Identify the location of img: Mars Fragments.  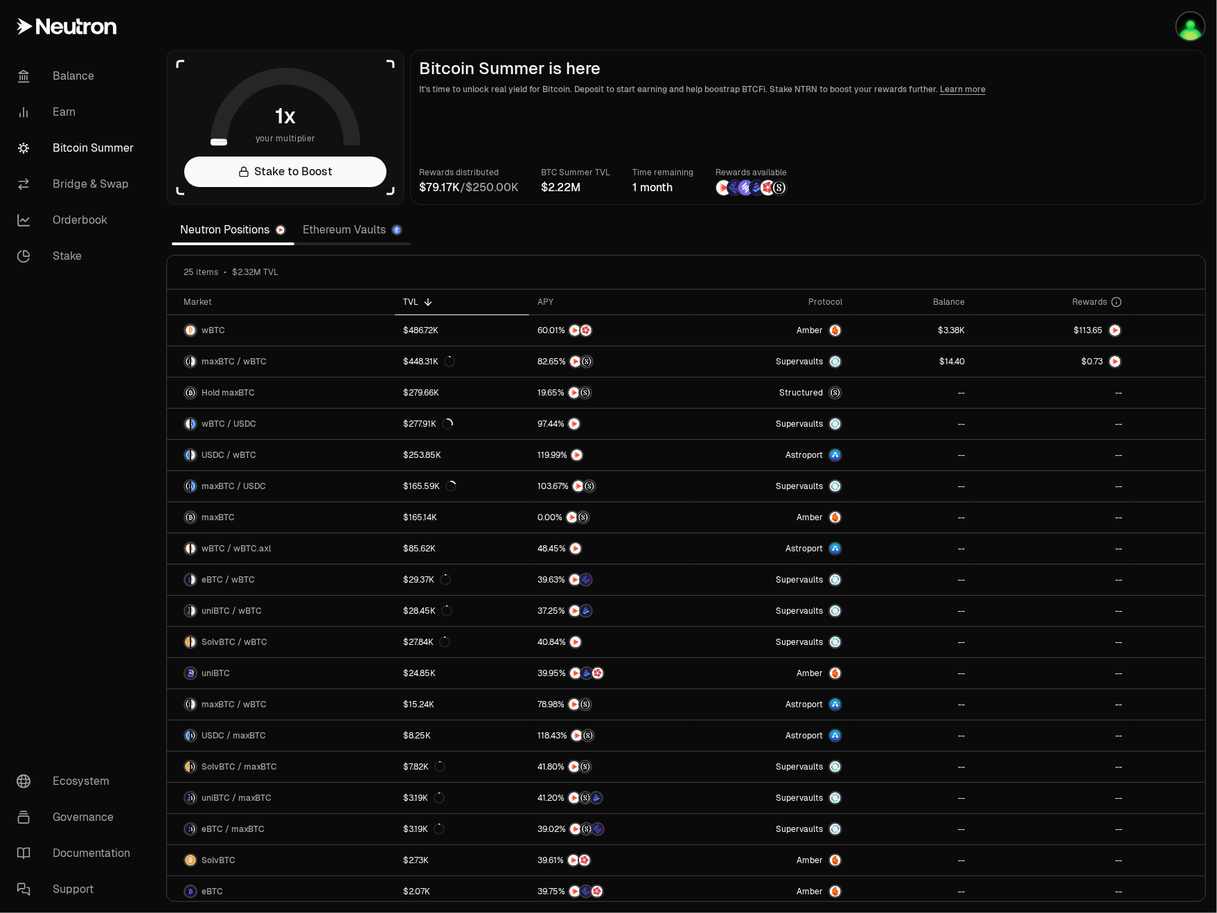
(598, 673).